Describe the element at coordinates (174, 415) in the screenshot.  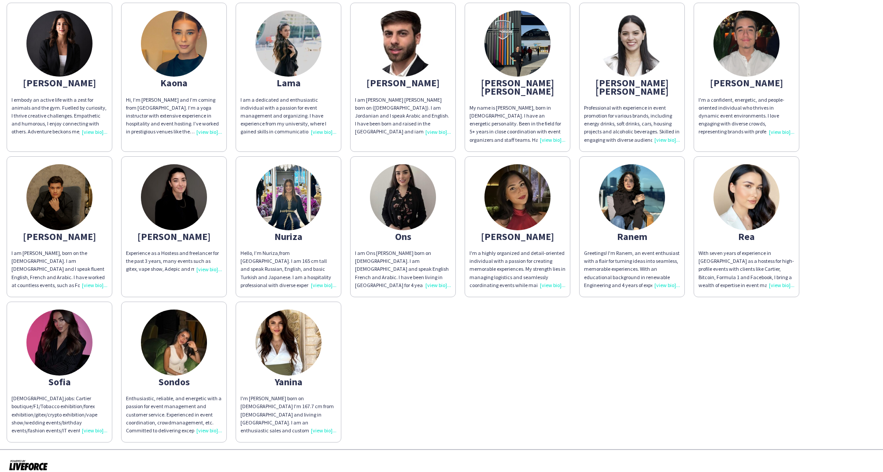
I see `div: Enthusiastic, reliable, and energetic with a passion for event management and customer service. E...` at that location.